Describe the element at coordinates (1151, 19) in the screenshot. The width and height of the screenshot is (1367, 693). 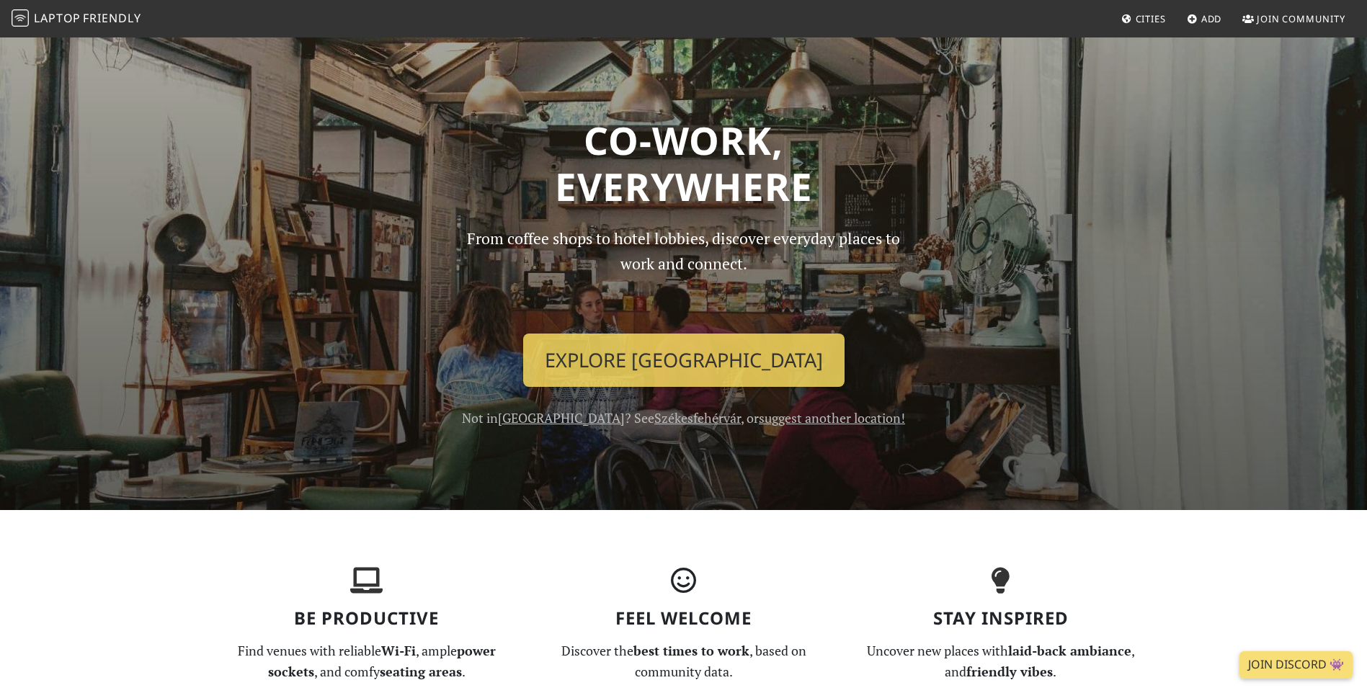
I see `span: Cities` at that location.